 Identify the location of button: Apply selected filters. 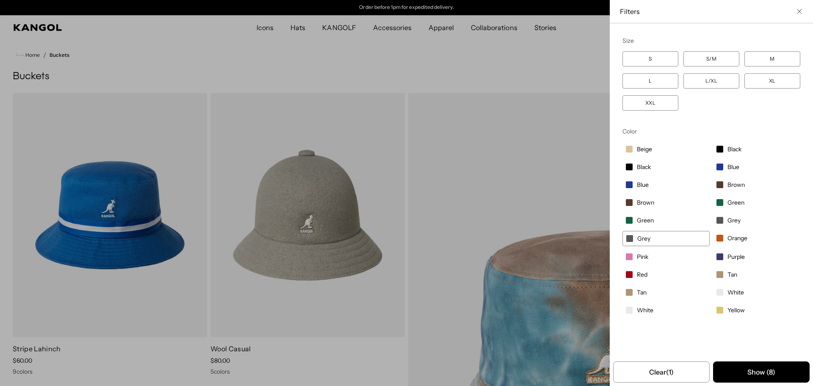
(761, 372).